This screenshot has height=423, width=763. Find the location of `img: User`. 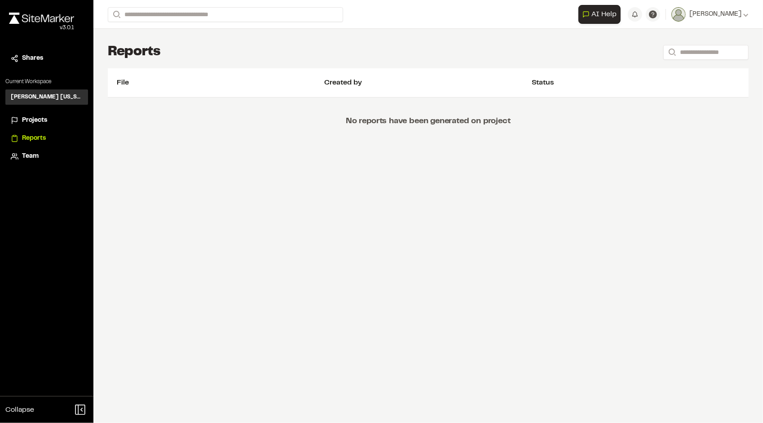

img: User is located at coordinates (679, 14).